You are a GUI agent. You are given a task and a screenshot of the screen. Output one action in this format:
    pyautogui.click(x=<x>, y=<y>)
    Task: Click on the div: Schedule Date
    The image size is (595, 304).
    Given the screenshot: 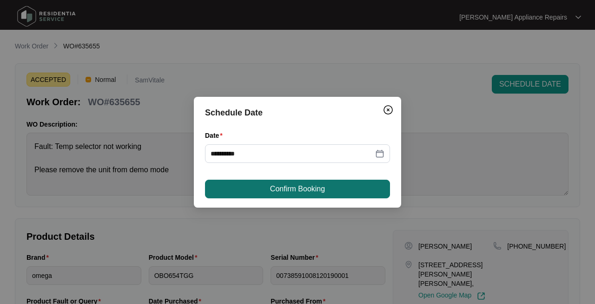 What is the action you would take?
    pyautogui.click(x=298, y=113)
    